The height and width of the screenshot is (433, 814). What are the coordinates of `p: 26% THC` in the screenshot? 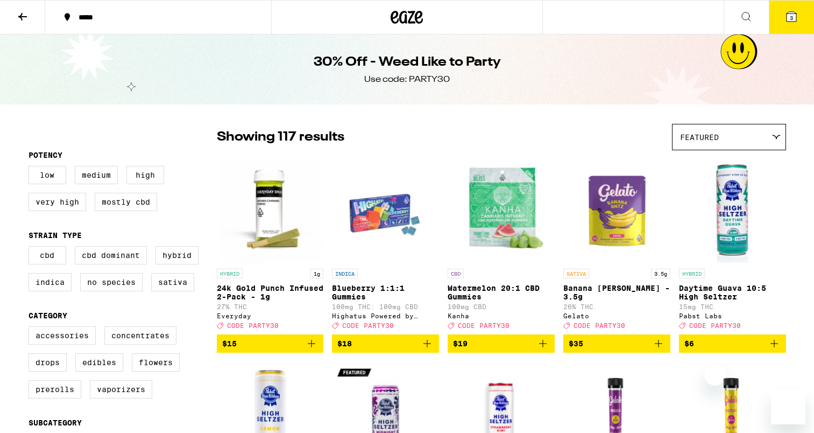 It's located at (617, 306).